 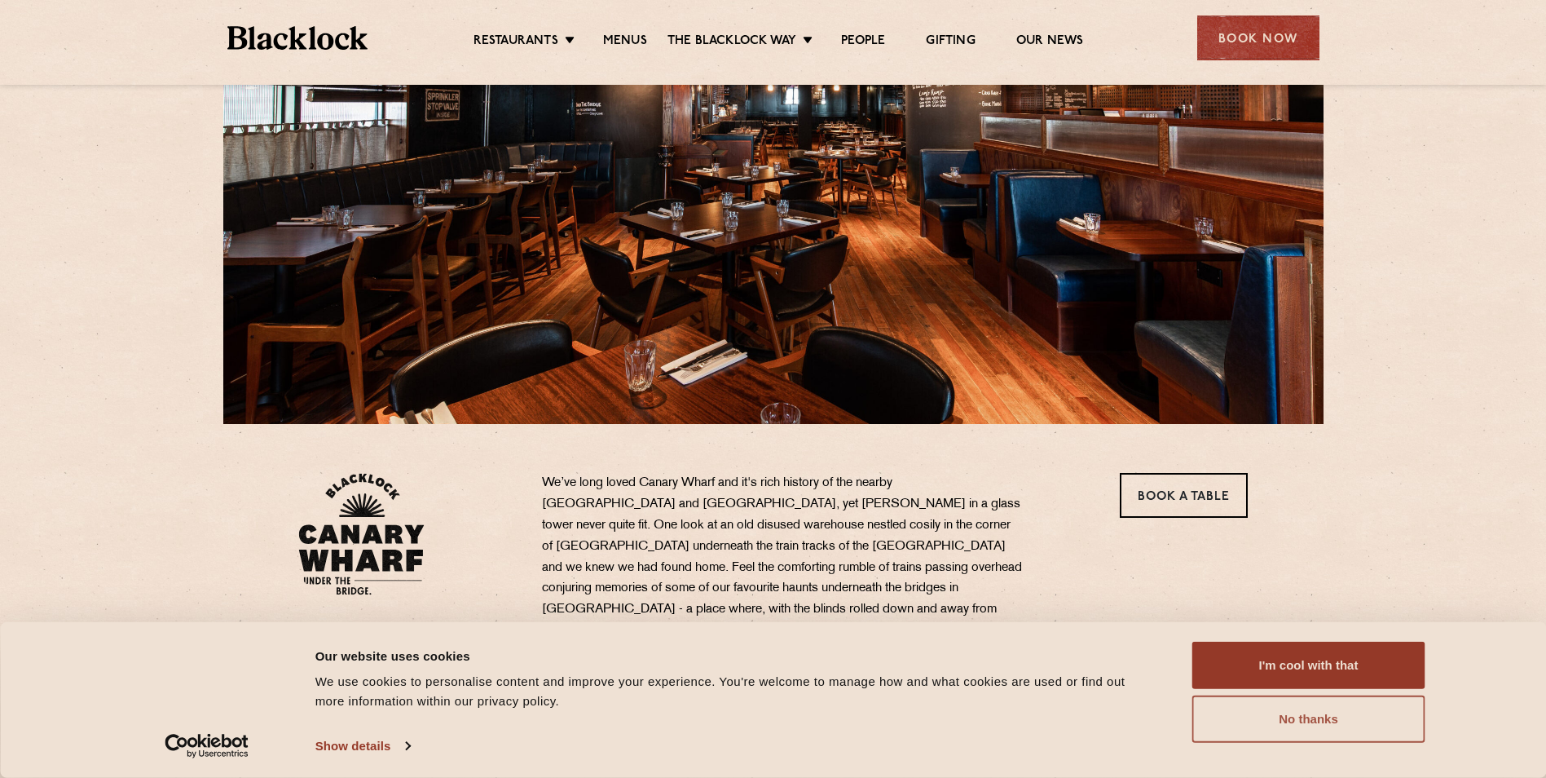 I want to click on div: Our website uses cookies, so click(x=735, y=655).